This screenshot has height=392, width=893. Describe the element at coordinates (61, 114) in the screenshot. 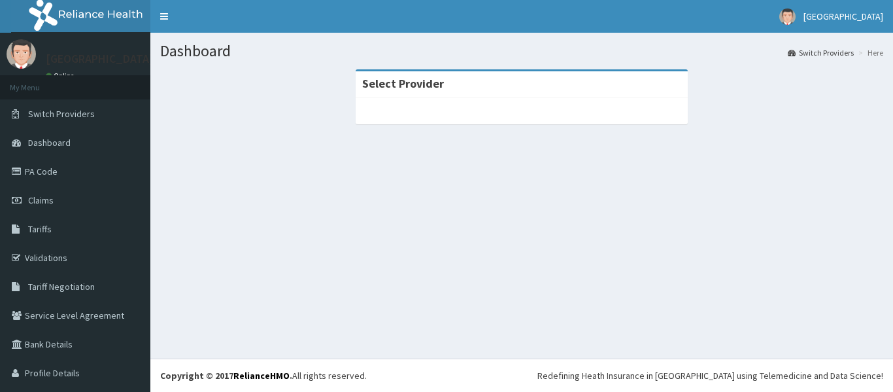

I see `span: Switch Providers` at that location.